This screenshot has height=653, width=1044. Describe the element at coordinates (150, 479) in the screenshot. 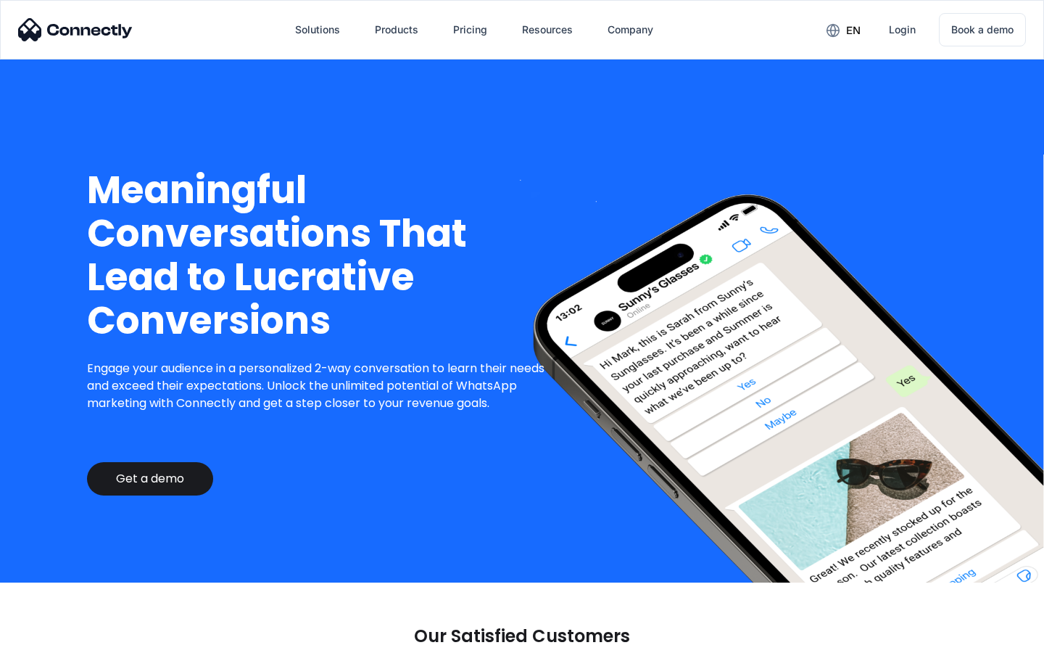

I see `div: Get a demo` at that location.